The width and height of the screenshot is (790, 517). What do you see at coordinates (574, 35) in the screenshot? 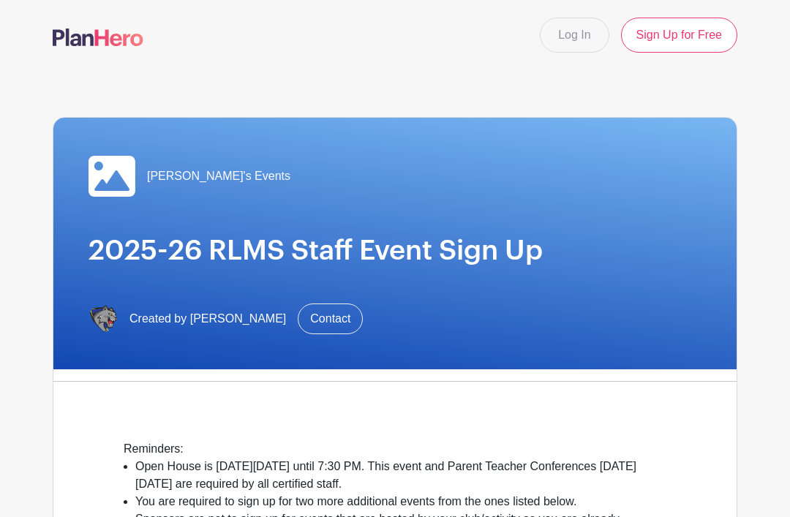
I see `a: Log In` at bounding box center [574, 35].